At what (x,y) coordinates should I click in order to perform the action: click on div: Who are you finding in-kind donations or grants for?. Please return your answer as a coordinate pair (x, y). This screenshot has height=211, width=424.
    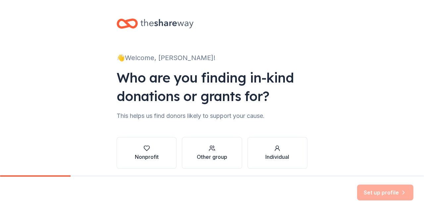
    Looking at the image, I should click on (212, 87).